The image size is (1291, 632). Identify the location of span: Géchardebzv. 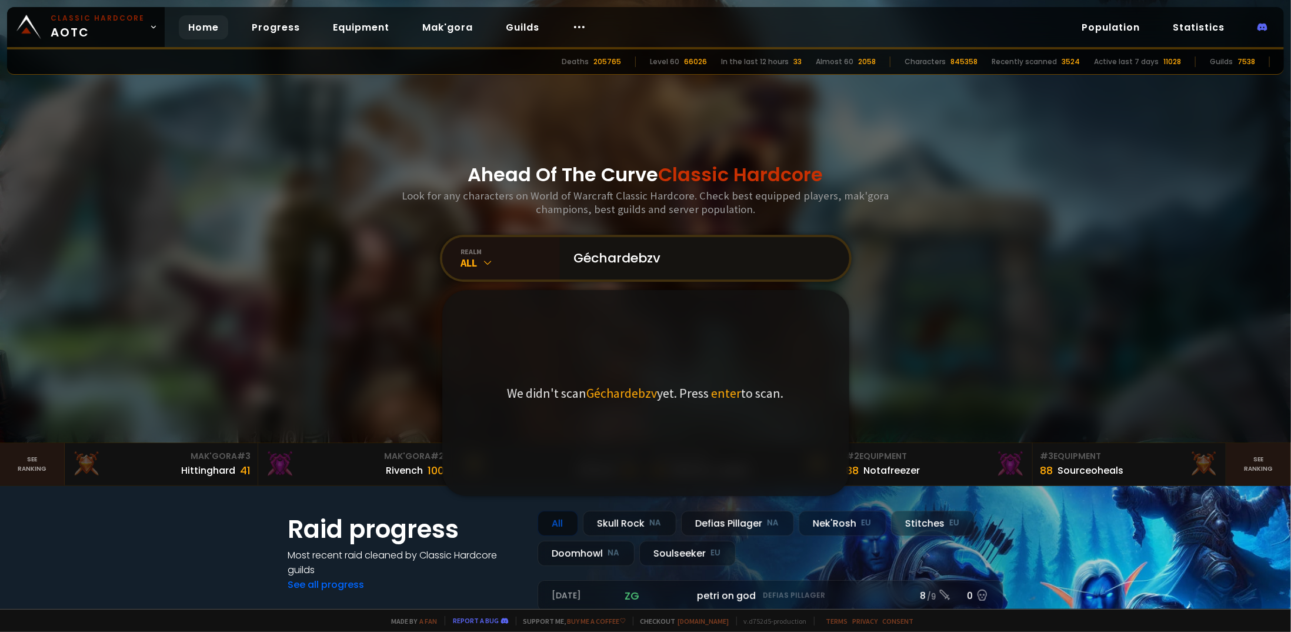
(622, 393).